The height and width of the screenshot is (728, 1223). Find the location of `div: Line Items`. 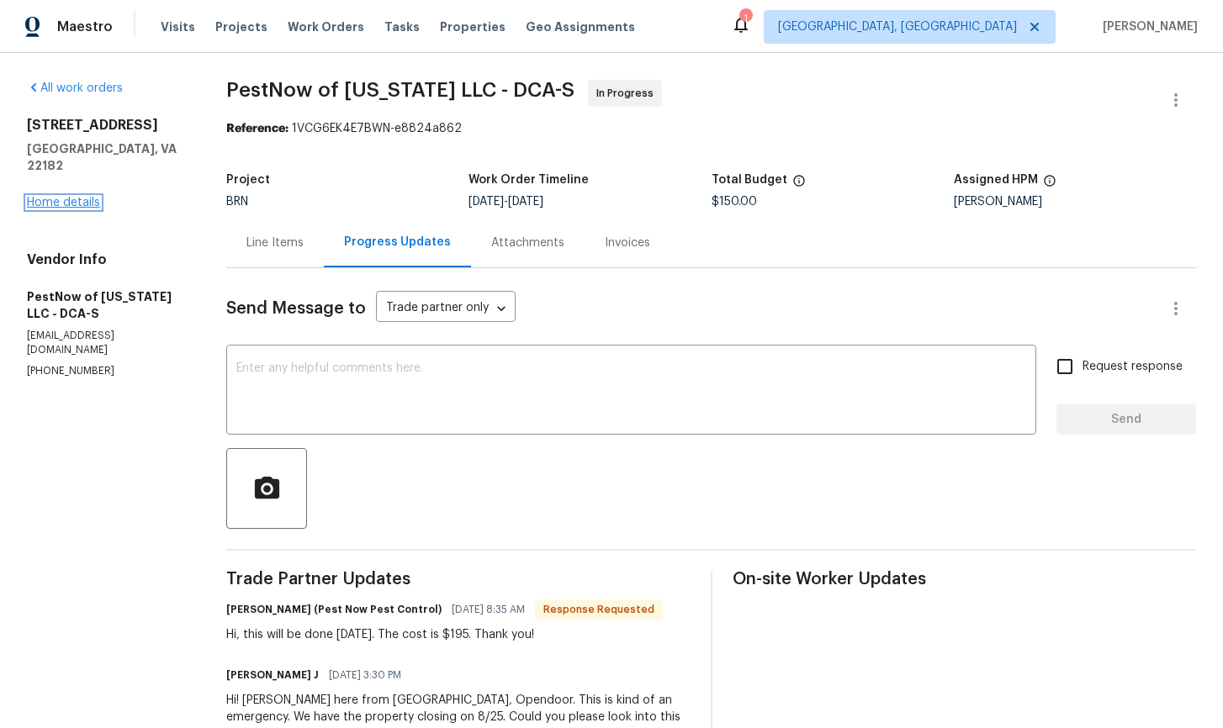

div: Line Items is located at coordinates (275, 243).